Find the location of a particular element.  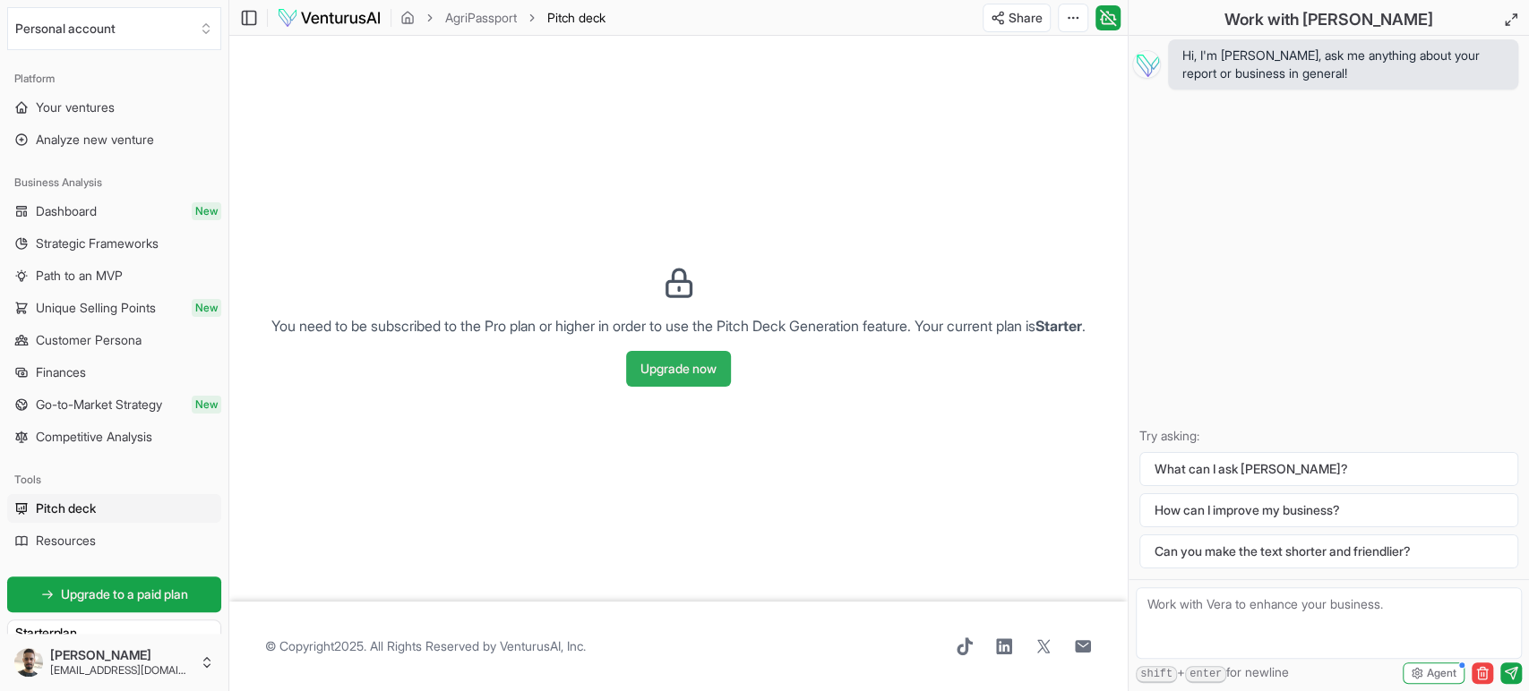

button: Agent is located at coordinates (1433, 673).